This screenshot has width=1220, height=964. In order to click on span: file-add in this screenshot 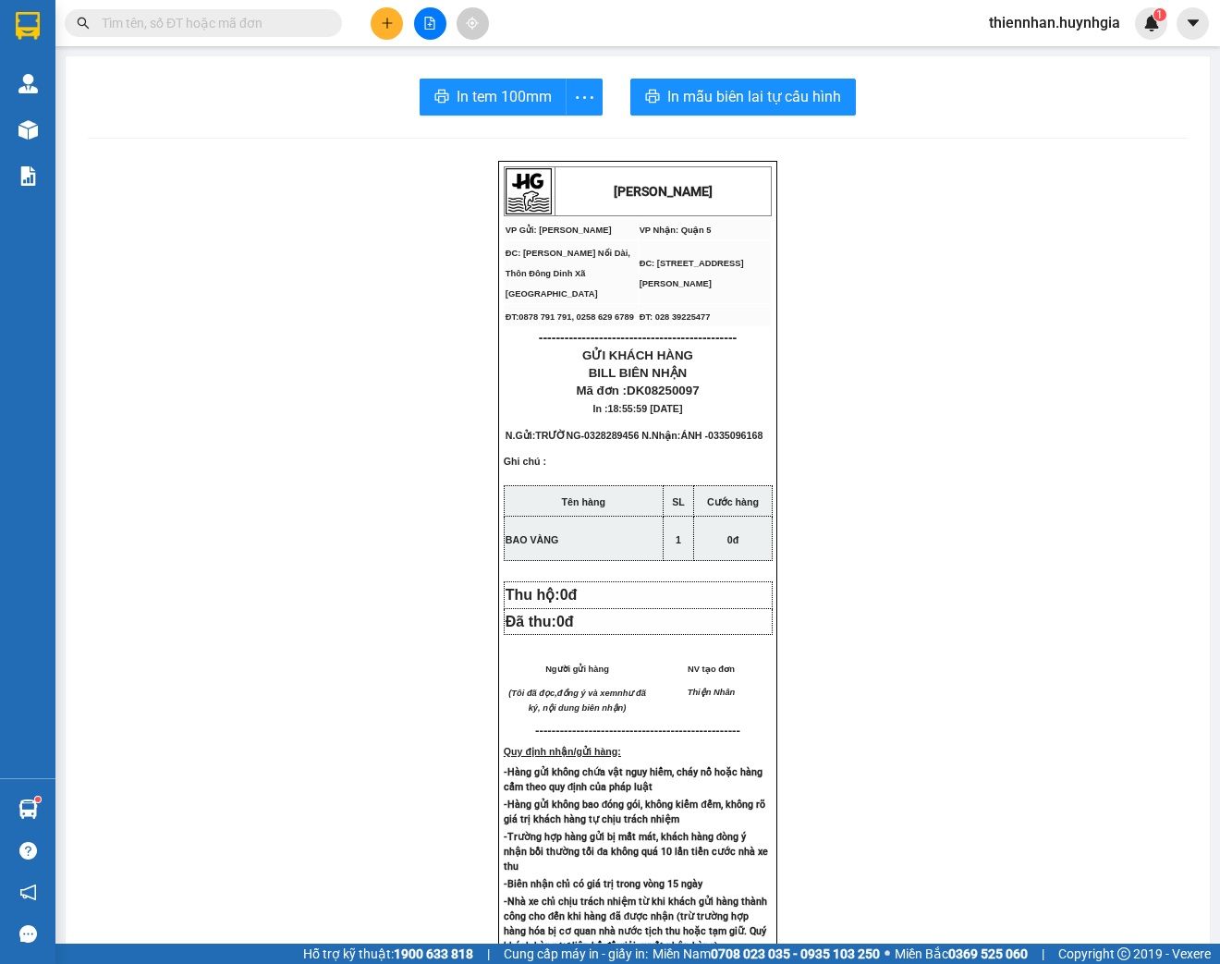, I will do `click(430, 23)`.